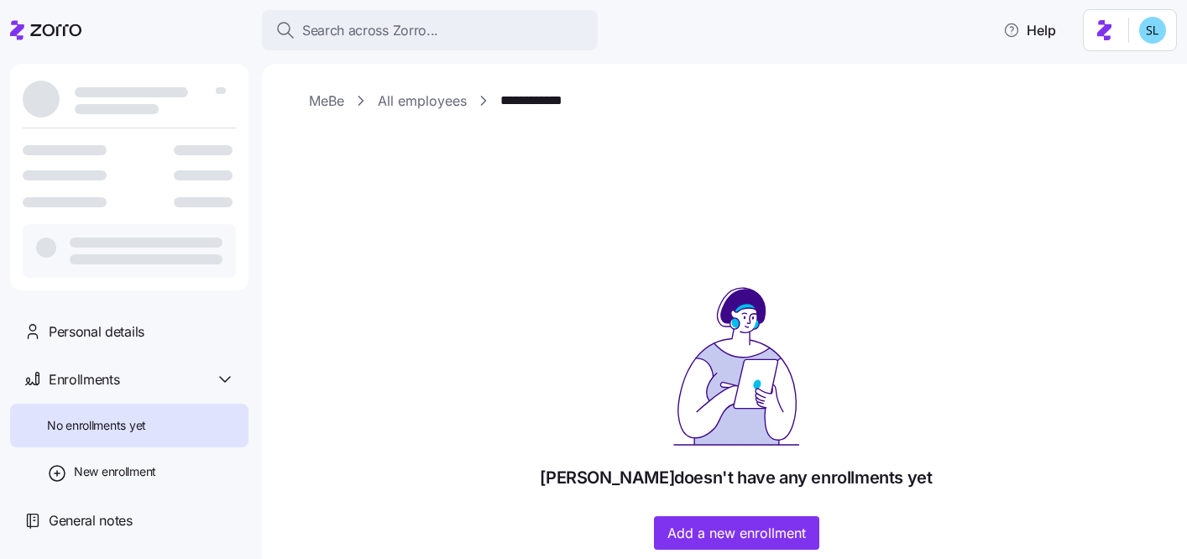  I want to click on span: New enrollment, so click(115, 472).